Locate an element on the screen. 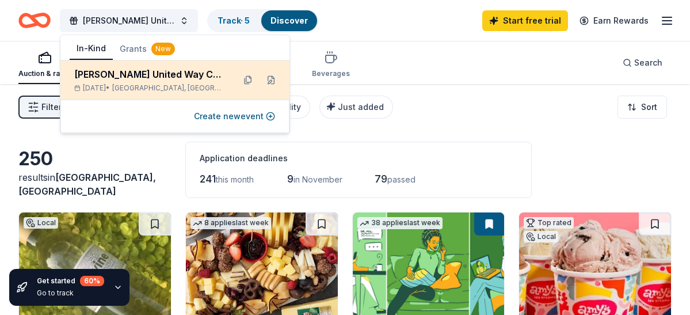 This screenshot has height=315, width=690. a: Discover is located at coordinates (289, 20).